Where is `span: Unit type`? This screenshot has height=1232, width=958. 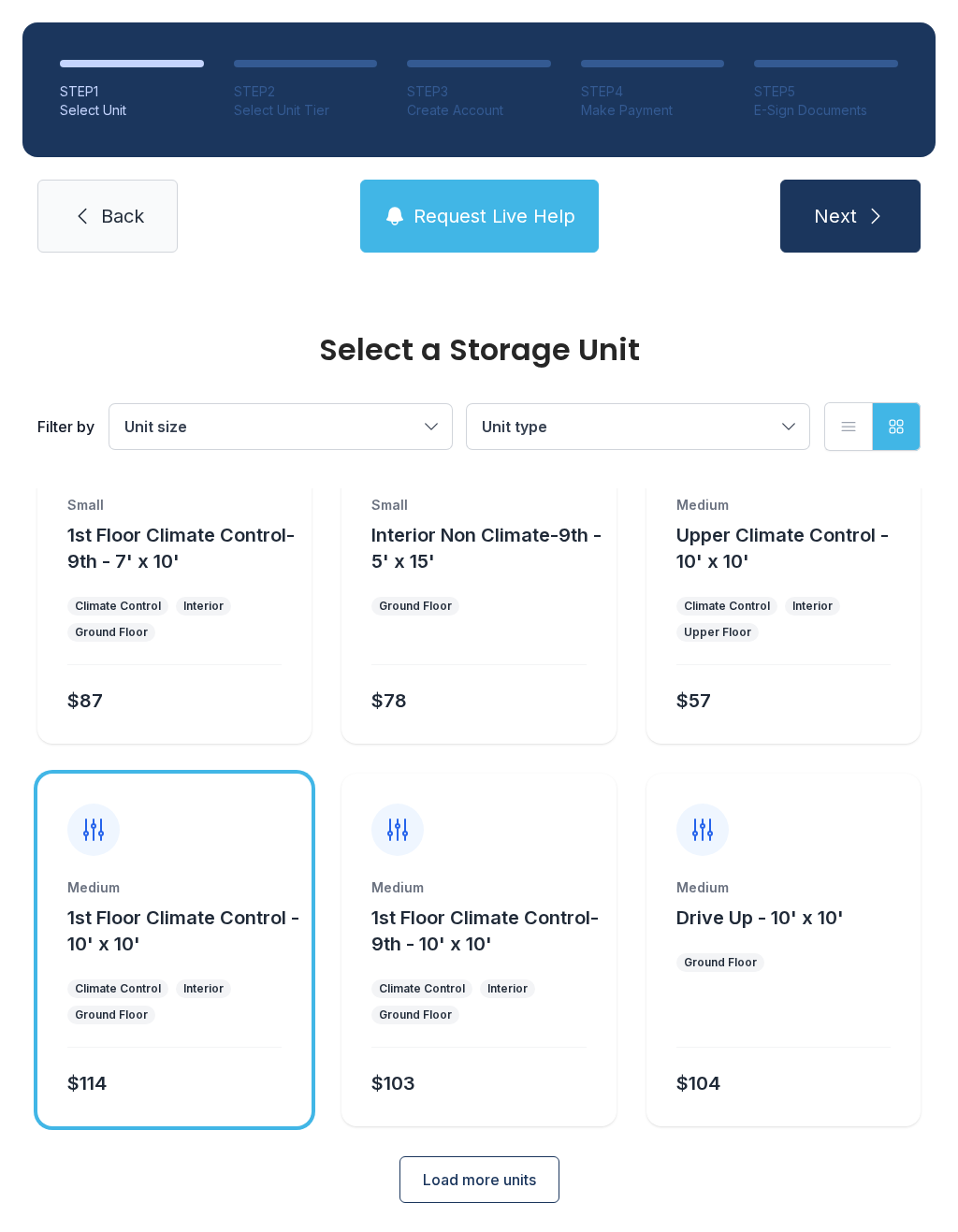
span: Unit type is located at coordinates (515, 426).